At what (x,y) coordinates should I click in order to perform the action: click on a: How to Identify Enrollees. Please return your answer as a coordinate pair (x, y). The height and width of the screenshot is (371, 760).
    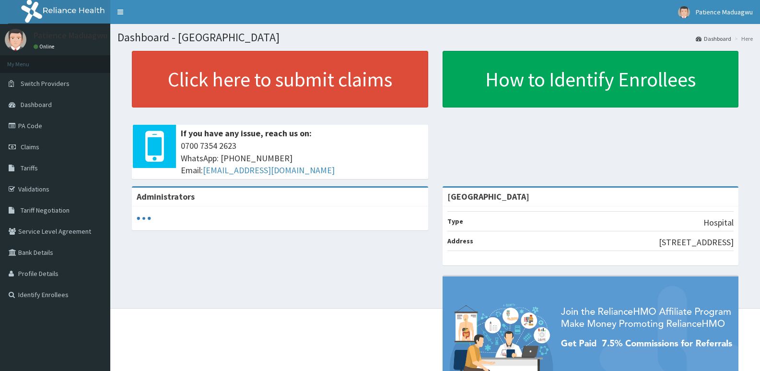
    Looking at the image, I should click on (591, 79).